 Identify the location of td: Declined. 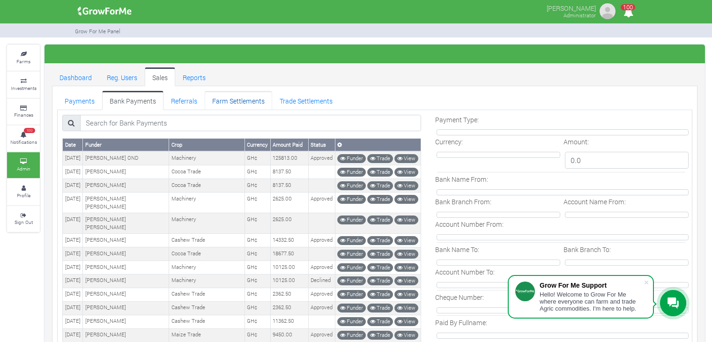
(321, 281).